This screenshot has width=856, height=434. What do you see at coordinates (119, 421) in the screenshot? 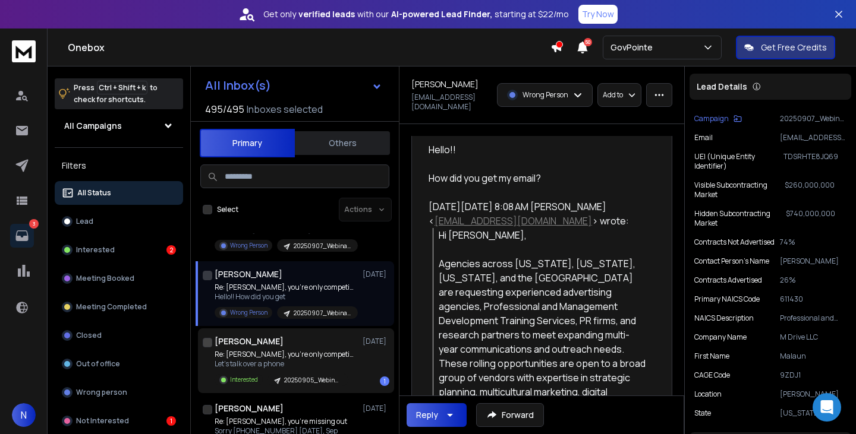
I see `button: Not Interested1` at bounding box center [119, 421].